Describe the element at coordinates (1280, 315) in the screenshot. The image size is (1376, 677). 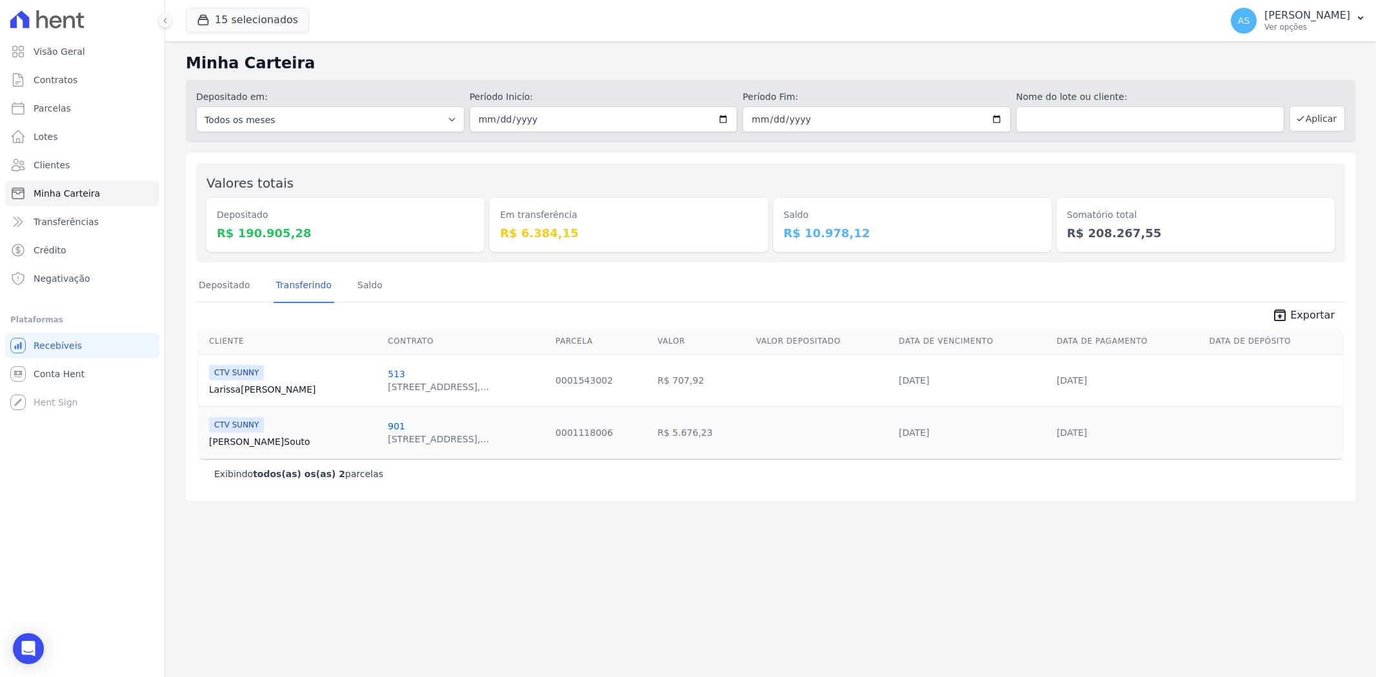
I see `i: unarchive` at that location.